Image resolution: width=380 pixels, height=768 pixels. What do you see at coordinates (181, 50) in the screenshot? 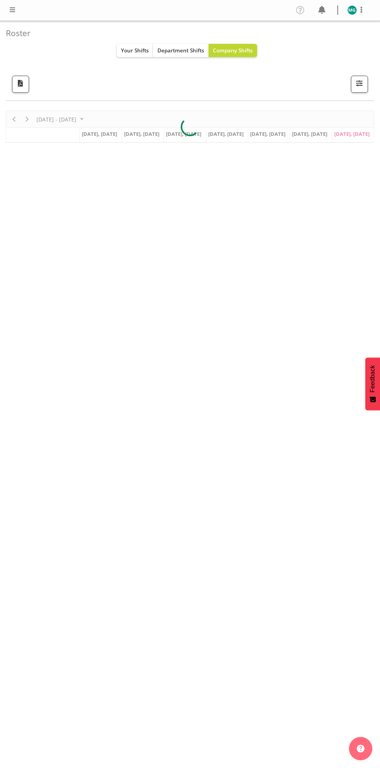
I see `span: Department Shifts` at bounding box center [181, 50].